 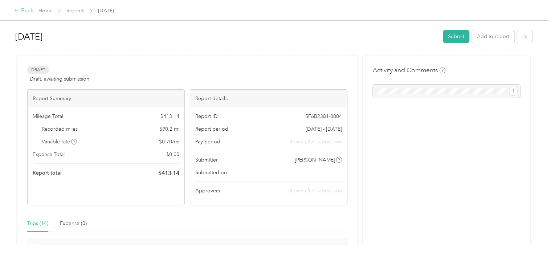 I want to click on span: 5F6B2381-0004, so click(x=323, y=116).